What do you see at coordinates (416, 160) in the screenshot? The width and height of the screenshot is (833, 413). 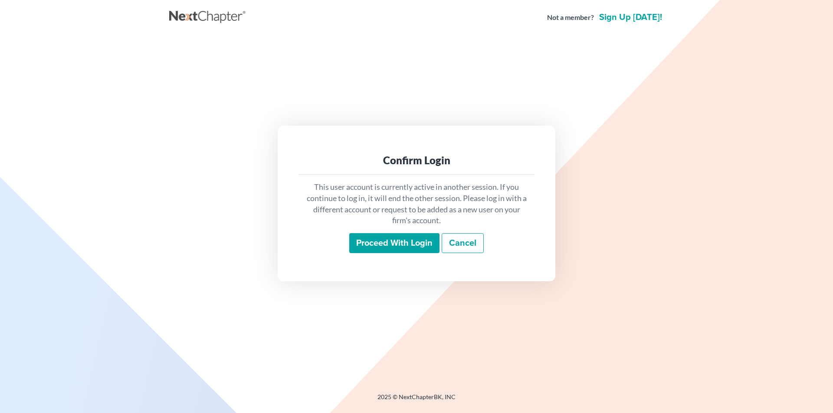 I see `div: Confirm Login` at bounding box center [416, 160].